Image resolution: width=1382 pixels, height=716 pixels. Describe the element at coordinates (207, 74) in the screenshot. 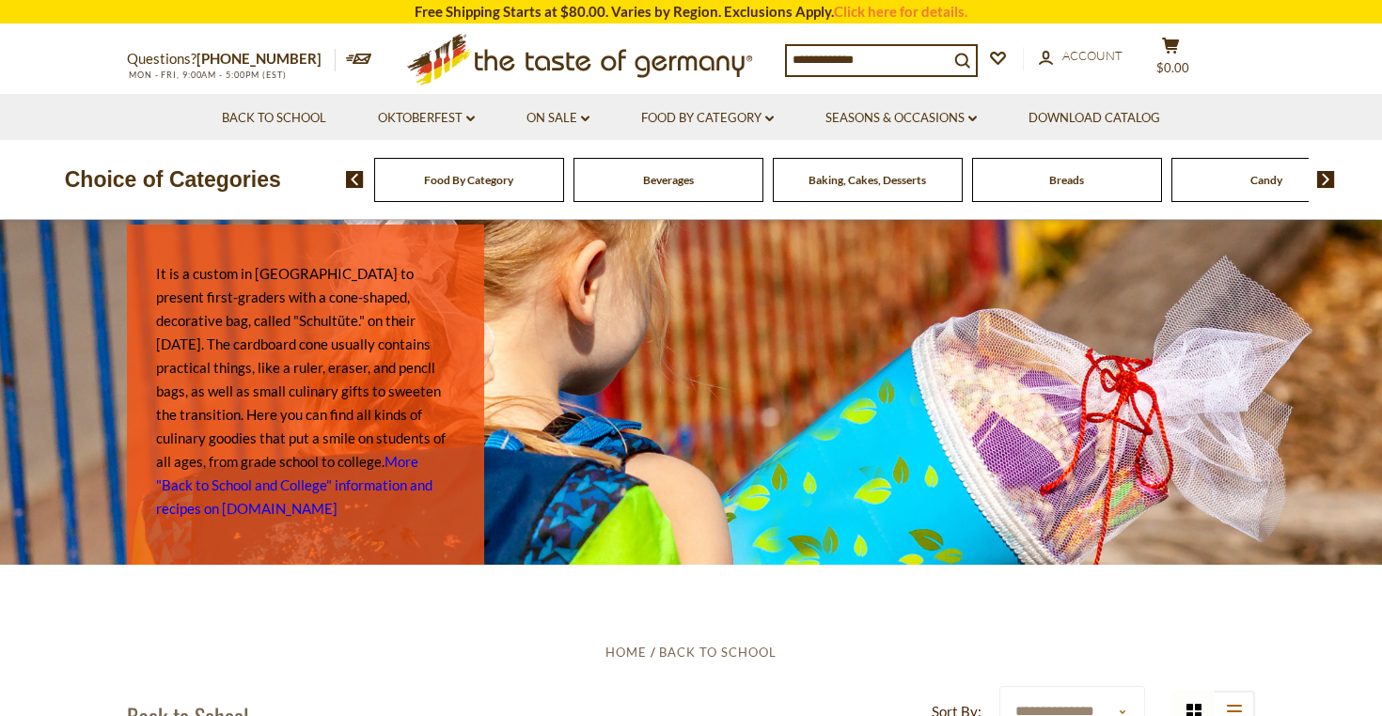

I see `span: MON - FRI, 9:00AM - 5:00PM (EST)` at that location.